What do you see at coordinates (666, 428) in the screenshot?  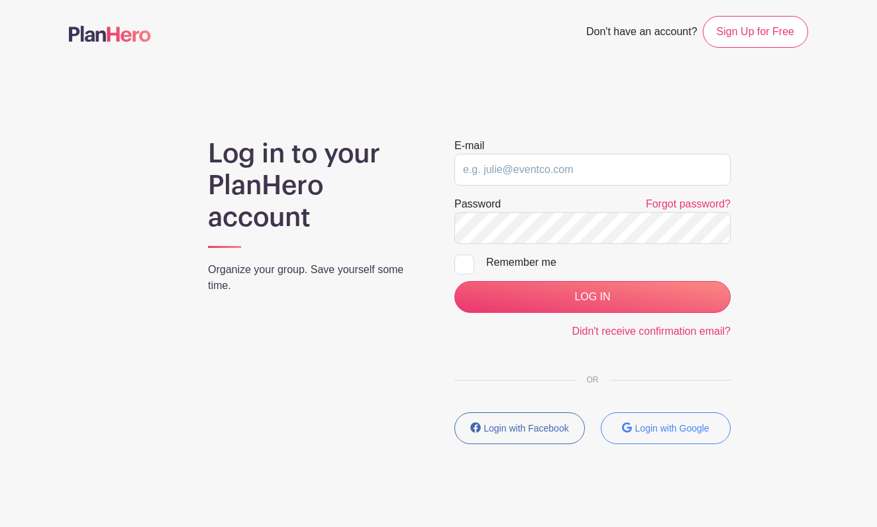 I see `button: Login with Google` at bounding box center [666, 428].